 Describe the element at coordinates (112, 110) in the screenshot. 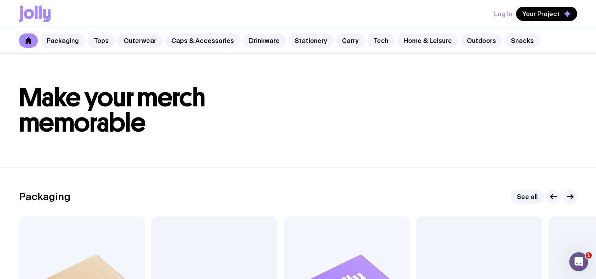

I see `span: Make your merch memorable` at that location.